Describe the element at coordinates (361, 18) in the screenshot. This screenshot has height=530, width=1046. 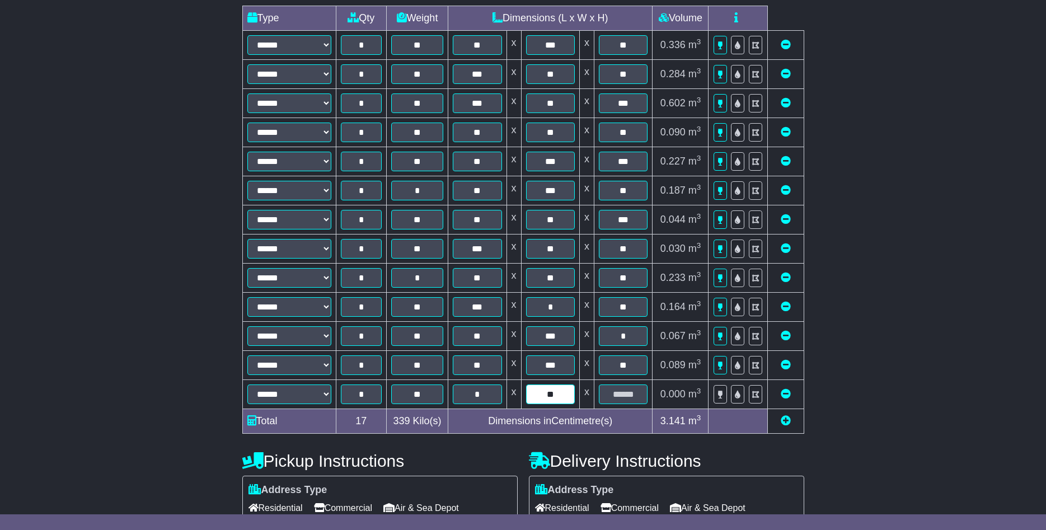
I see `td: Qty` at that location.